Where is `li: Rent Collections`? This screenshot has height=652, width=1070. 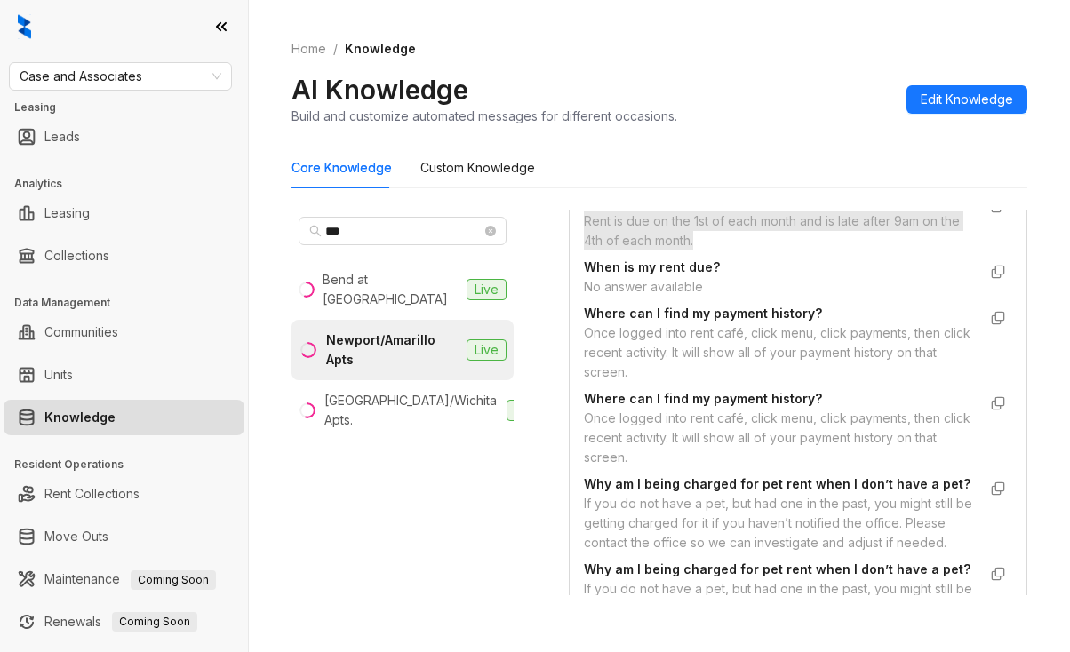
li: Rent Collections is located at coordinates (124, 494).